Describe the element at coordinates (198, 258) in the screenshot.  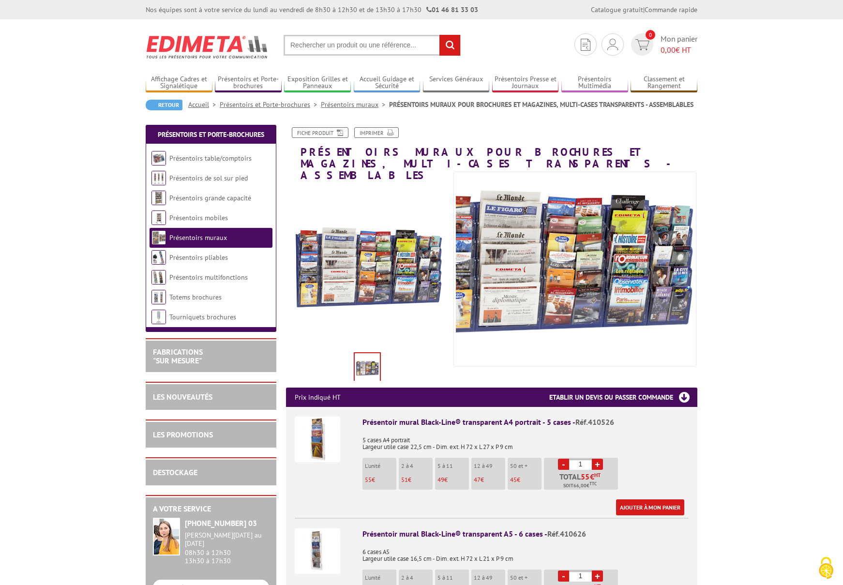
I see `a: Présentoirs pliables` at that location.